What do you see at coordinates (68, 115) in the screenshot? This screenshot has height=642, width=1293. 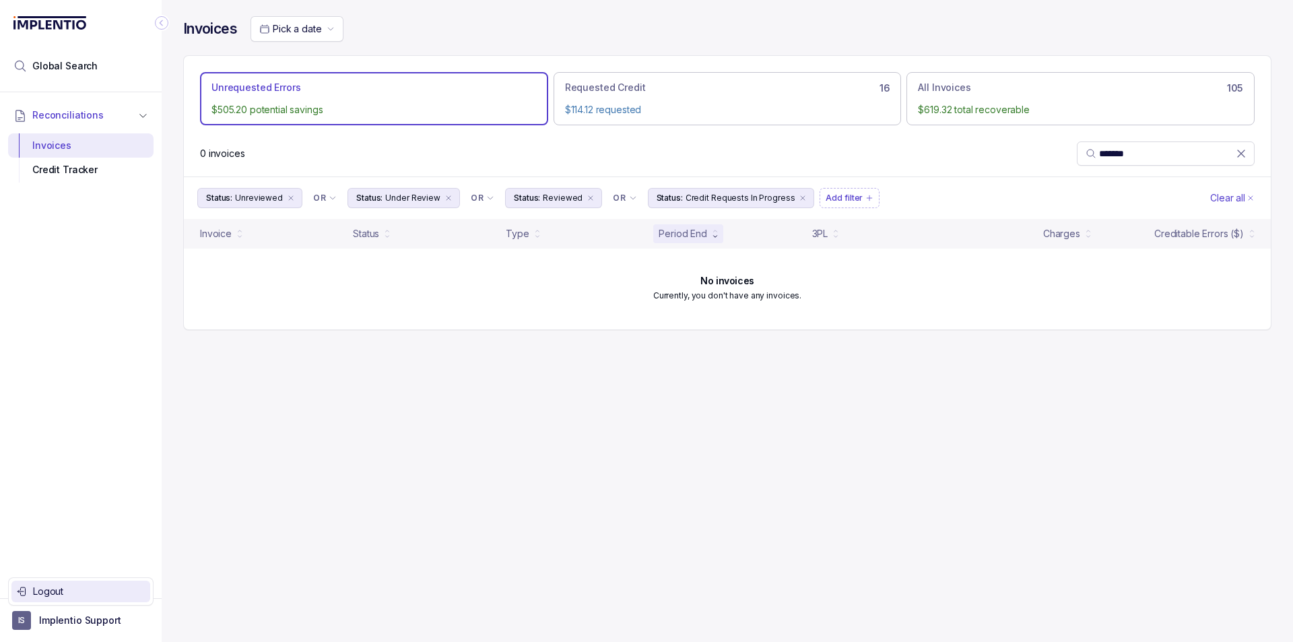 I see `span: Reconciliations` at bounding box center [68, 115].